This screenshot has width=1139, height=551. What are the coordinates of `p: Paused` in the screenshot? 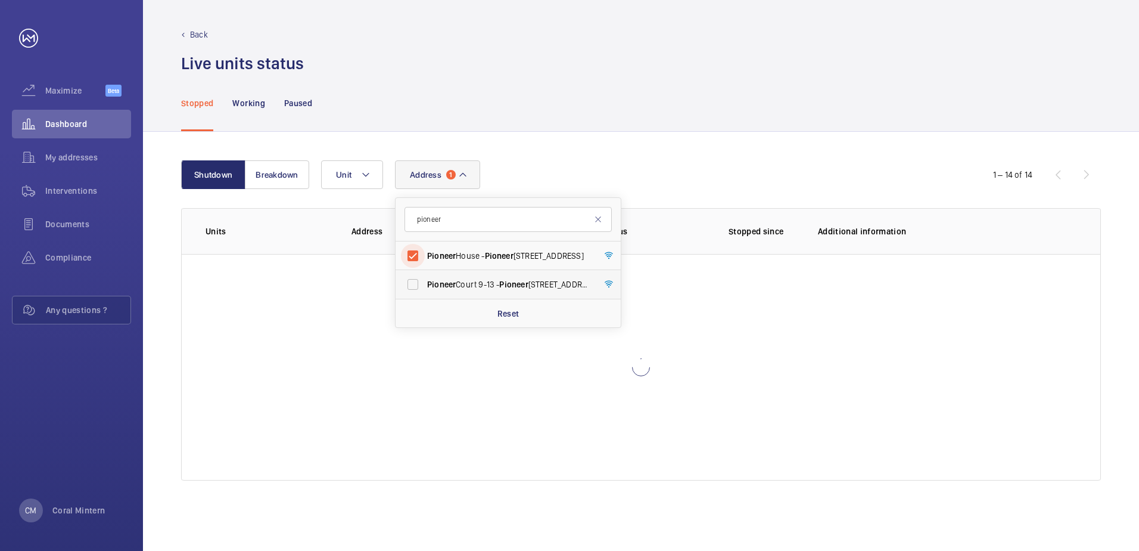 It's located at (298, 103).